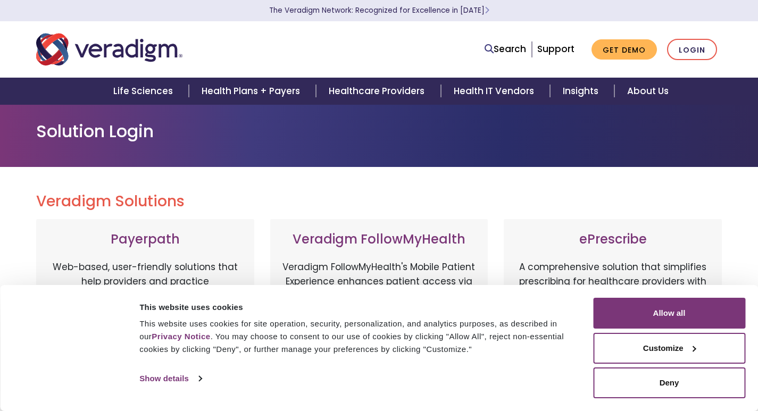 This screenshot has width=758, height=411. Describe the element at coordinates (360, 337) in the screenshot. I see `div: This website uses cookies for site operation, security, personalization, and analytics purposes, ...` at that location.